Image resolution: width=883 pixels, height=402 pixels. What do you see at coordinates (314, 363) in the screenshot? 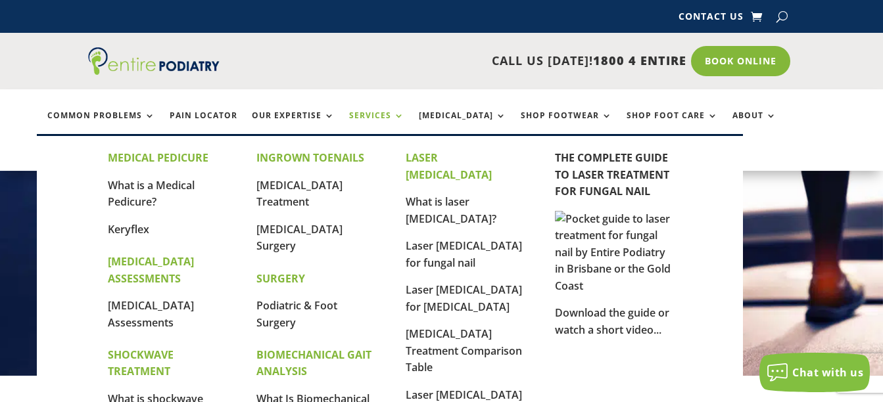
I see `strong: BIOMECHANICAL GAIT ANALYSIS` at bounding box center [314, 363].